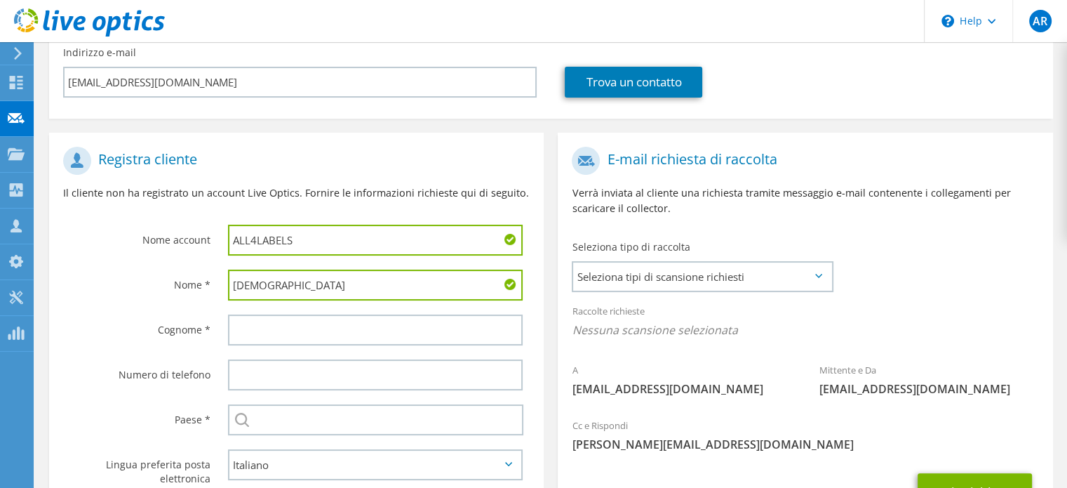 The image size is (1067, 488). Describe the element at coordinates (137, 370) in the screenshot. I see `label: Numero di telefono` at that location.